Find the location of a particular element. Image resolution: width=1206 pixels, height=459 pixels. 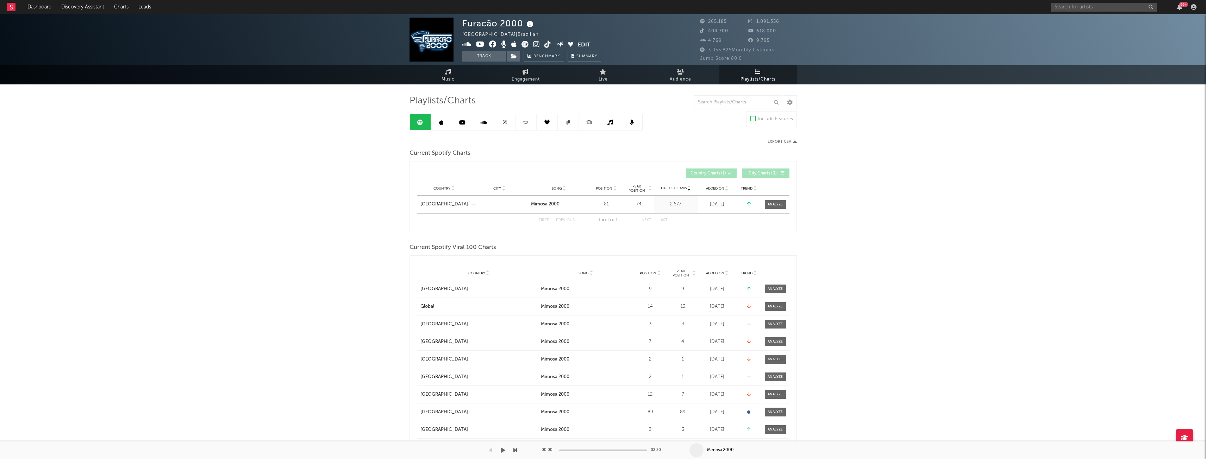

button: Next is located at coordinates (646, 220).